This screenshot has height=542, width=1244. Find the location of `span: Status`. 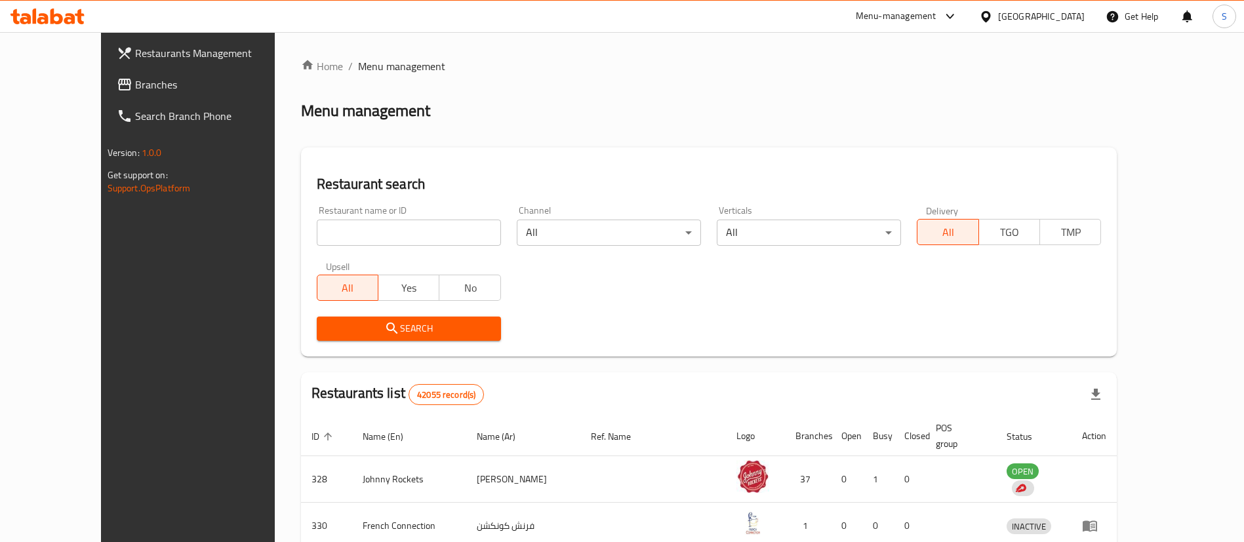

span: Status is located at coordinates (1028, 437).